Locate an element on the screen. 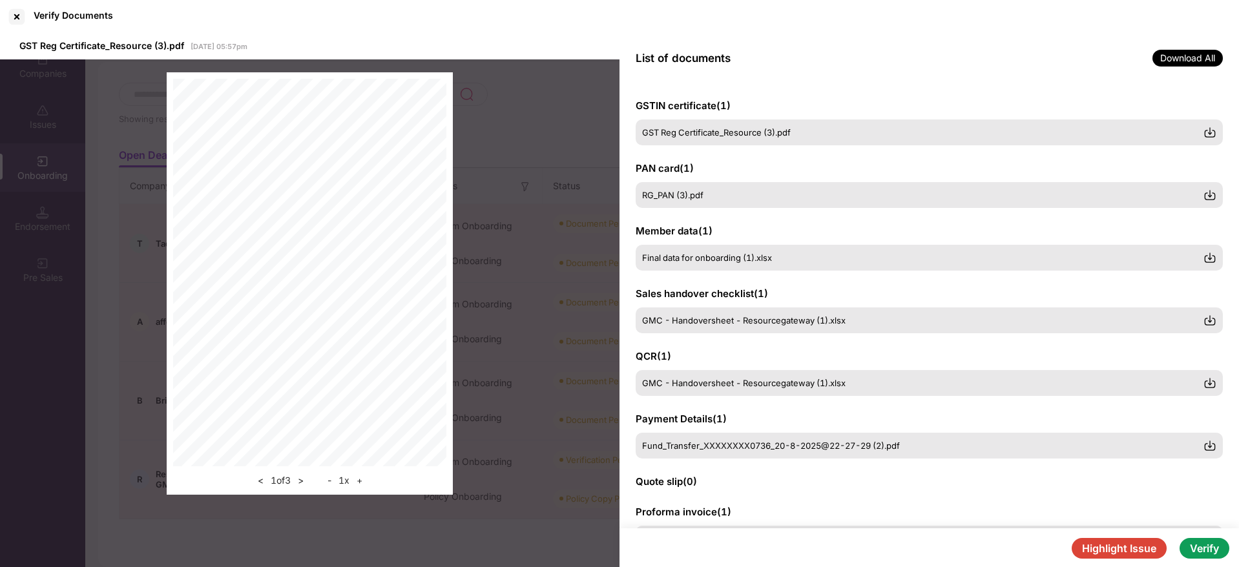 This screenshot has width=1239, height=567. span: GSTIN certificate ( 1 ) is located at coordinates (683, 105).